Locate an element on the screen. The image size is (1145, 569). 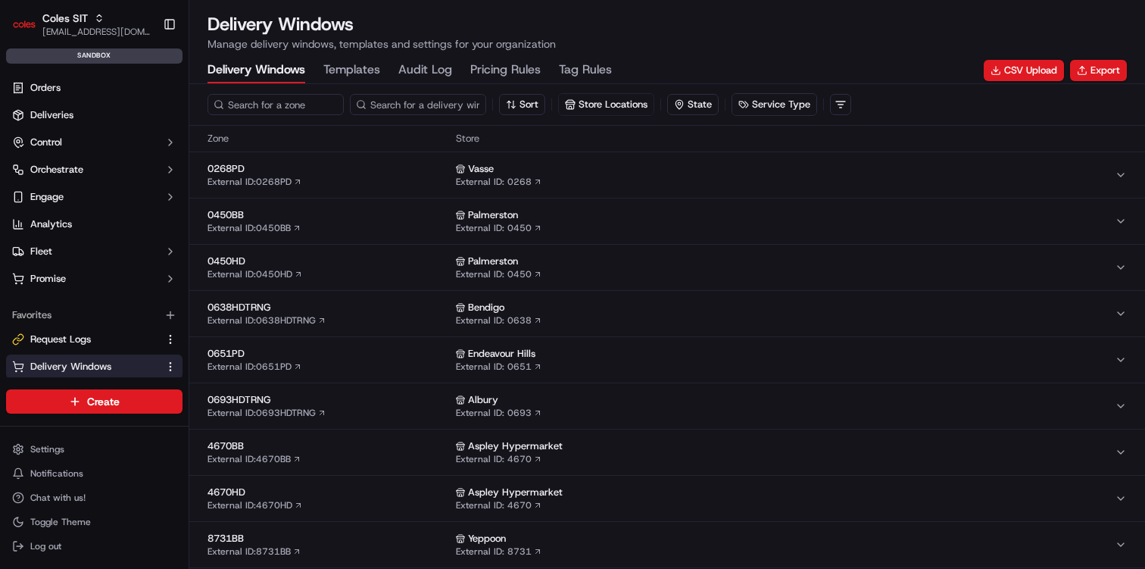
span: 0651PD is located at coordinates (329, 354).